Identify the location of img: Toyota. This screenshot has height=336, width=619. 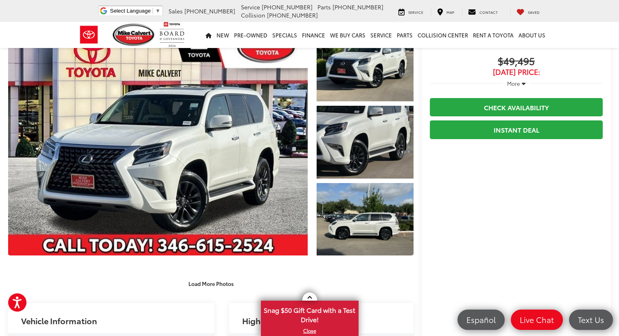
(89, 35).